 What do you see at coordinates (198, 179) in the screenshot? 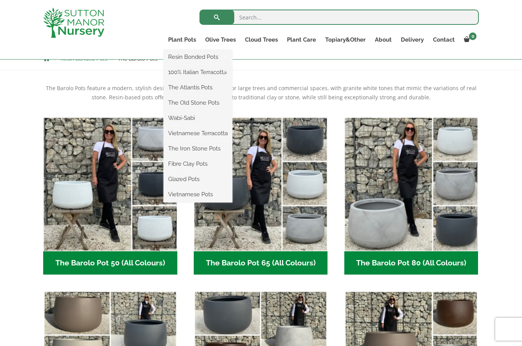
I see `a: Glazed Pots` at bounding box center [198, 179].